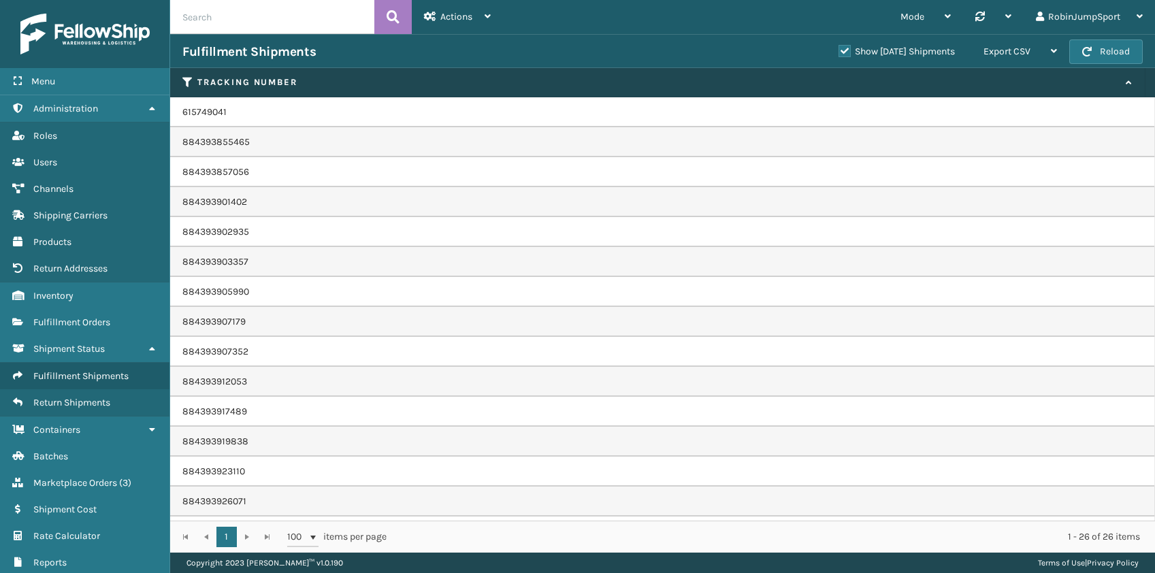 The image size is (1155, 573). What do you see at coordinates (912, 16) in the screenshot?
I see `span: Mode` at bounding box center [912, 16].